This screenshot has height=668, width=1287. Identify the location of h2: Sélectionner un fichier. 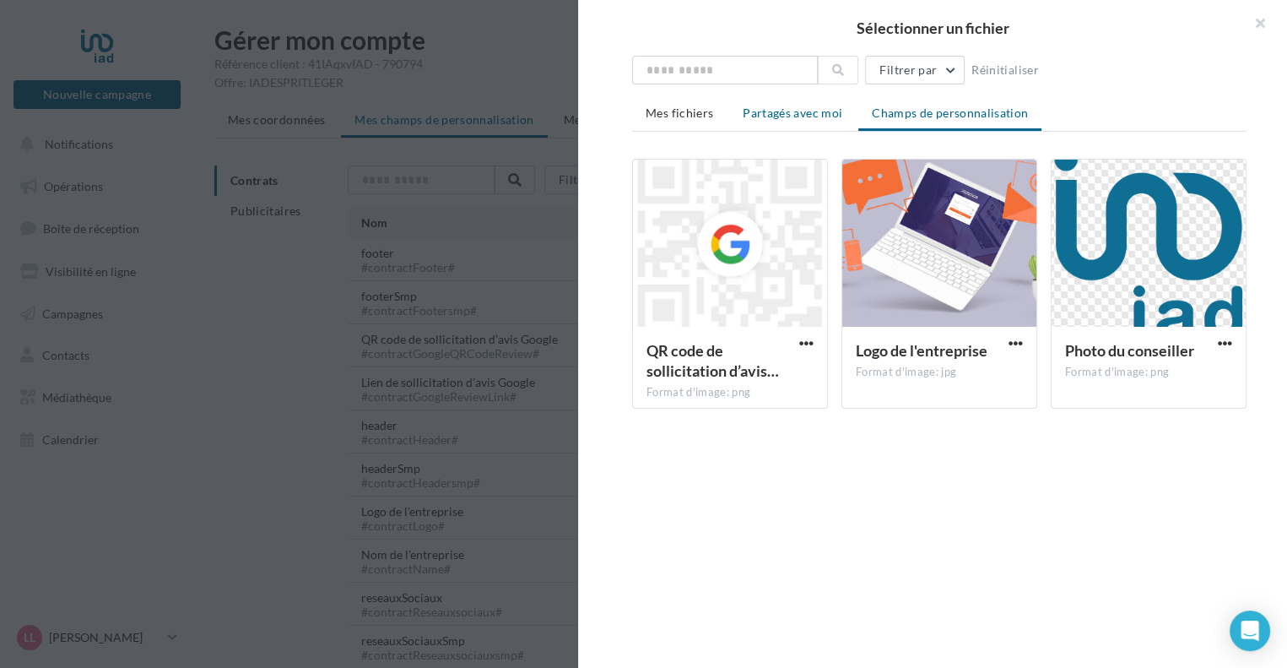
(933, 28).